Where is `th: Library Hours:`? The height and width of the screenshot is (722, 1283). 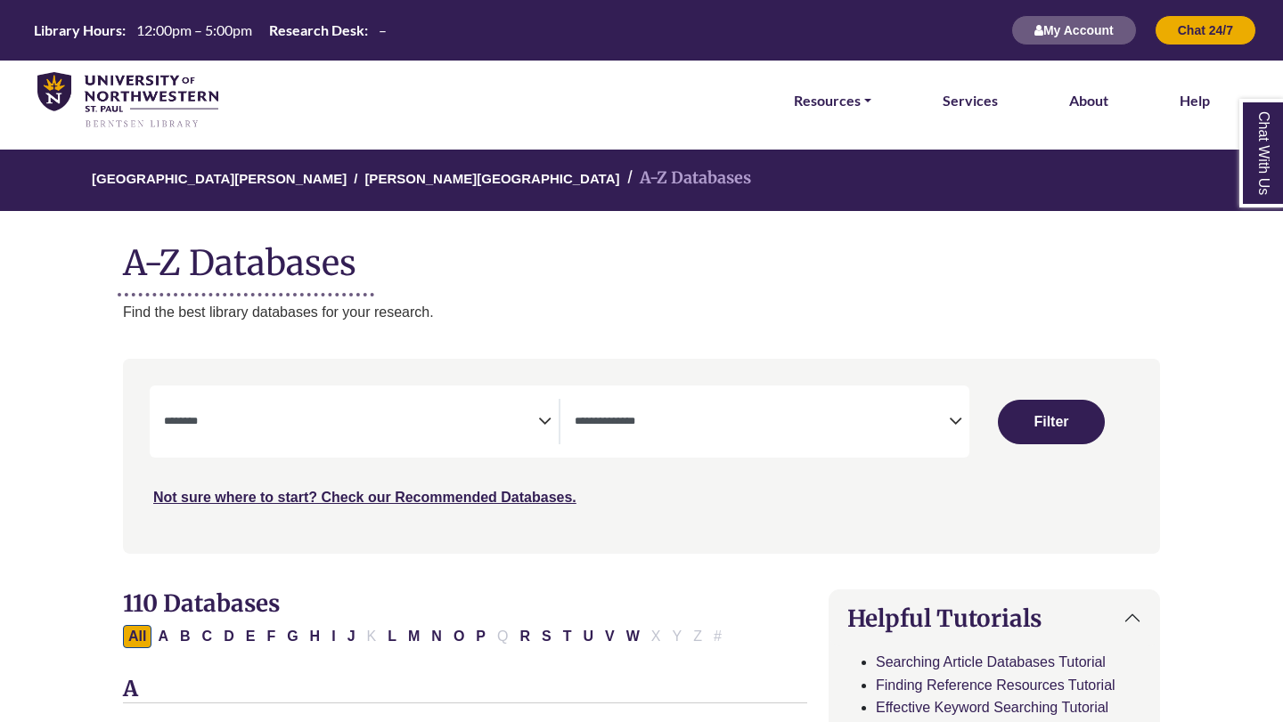 th: Library Hours: is located at coordinates (77, 29).